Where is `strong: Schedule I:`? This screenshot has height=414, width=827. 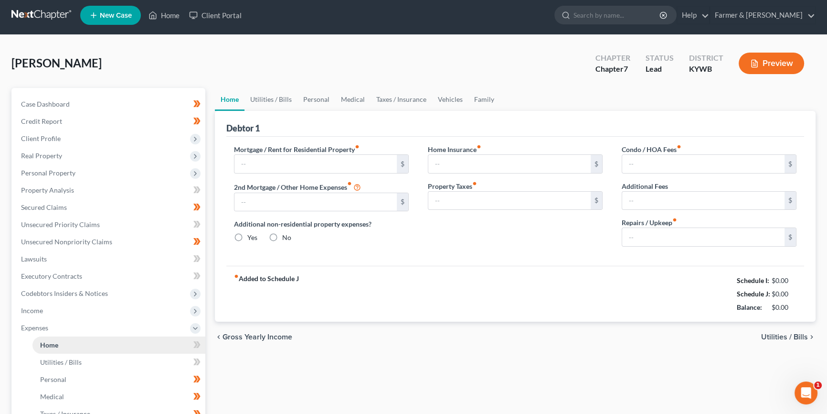 strong: Schedule I: is located at coordinates (753, 280).